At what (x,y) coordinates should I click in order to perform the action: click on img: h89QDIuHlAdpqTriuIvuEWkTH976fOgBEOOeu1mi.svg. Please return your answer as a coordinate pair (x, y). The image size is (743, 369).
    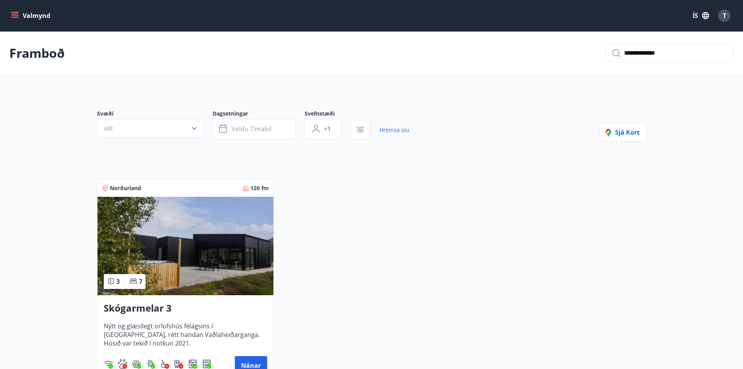
    Looking at the image, I should click on (136, 363).